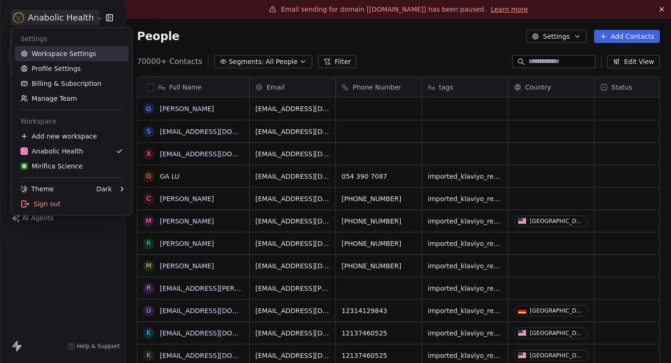 The height and width of the screenshot is (363, 671). What do you see at coordinates (51, 166) in the screenshot?
I see `div: Mirifica Science` at bounding box center [51, 166].